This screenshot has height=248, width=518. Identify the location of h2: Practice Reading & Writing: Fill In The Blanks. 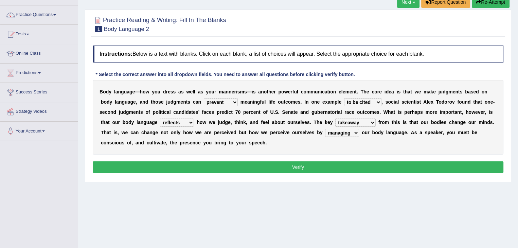
(159, 24).